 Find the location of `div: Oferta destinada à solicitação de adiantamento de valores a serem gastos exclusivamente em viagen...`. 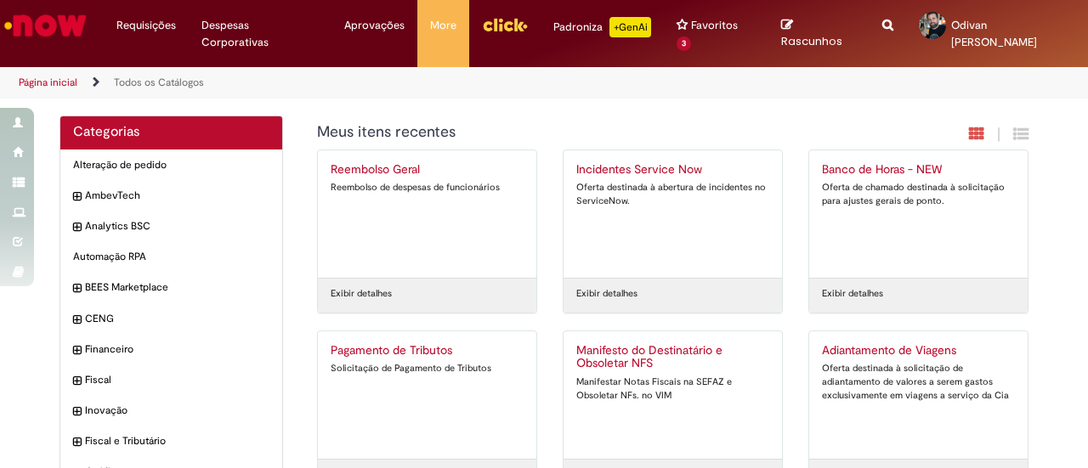

div: Oferta destinada à solicitação de adiantamento de valores a serem gastos exclusivamente em viagen... is located at coordinates (918, 382).